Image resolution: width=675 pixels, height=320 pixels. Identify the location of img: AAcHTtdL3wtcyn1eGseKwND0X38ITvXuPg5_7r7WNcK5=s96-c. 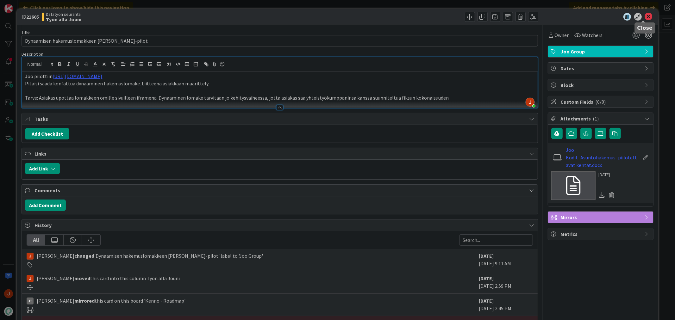
(530, 102).